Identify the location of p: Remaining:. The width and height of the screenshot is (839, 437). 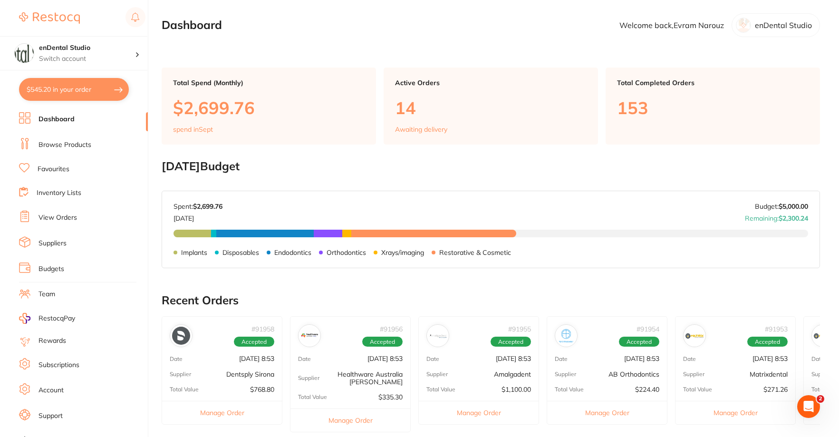
(777, 216).